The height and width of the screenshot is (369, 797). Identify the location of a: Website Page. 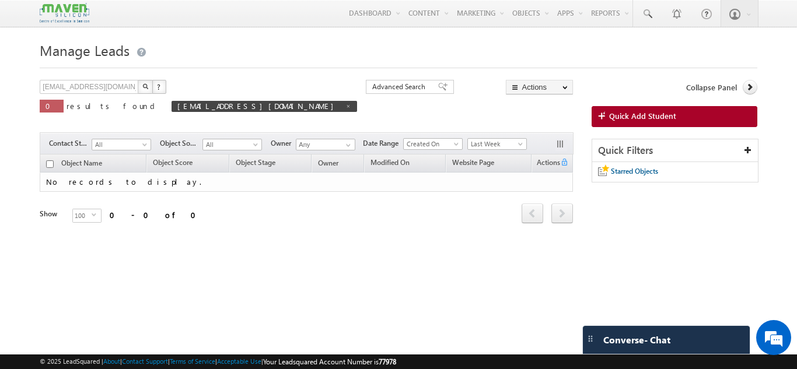
(473, 164).